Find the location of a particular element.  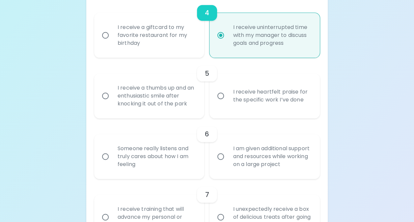

div: I receive a thumbs up and an enthusiastic smile after knocking it out of the park is located at coordinates (156, 96).